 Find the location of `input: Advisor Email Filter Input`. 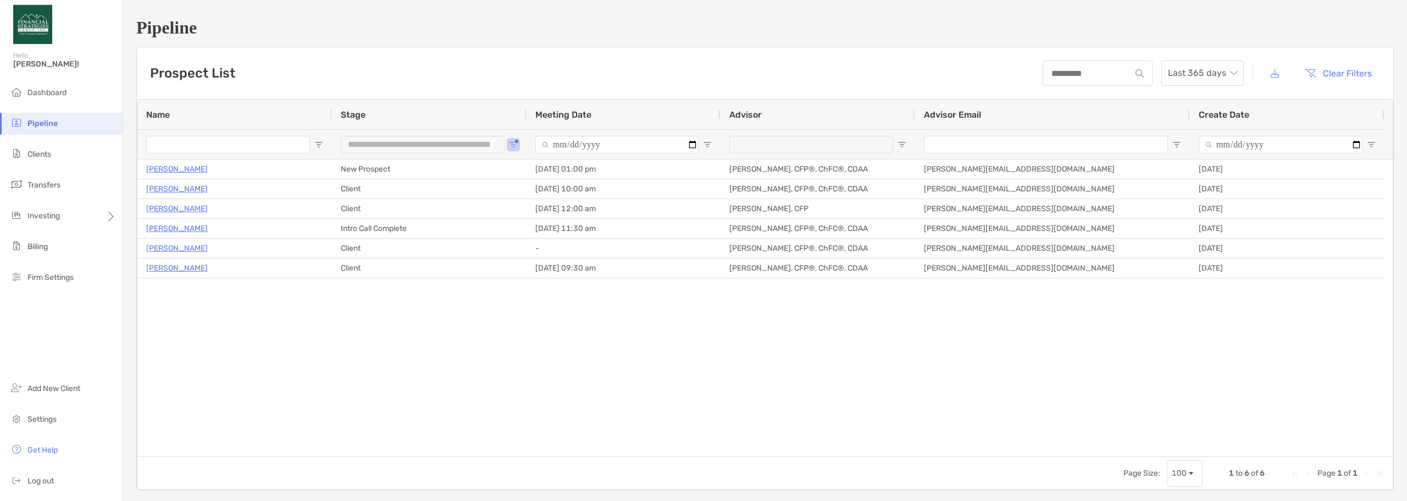

input: Advisor Email Filter Input is located at coordinates (1046, 145).